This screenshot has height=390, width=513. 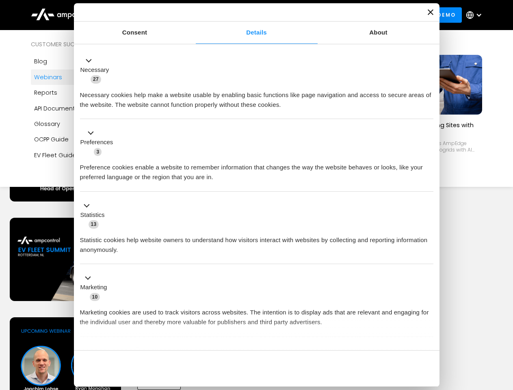 I want to click on span: 10, so click(x=95, y=297).